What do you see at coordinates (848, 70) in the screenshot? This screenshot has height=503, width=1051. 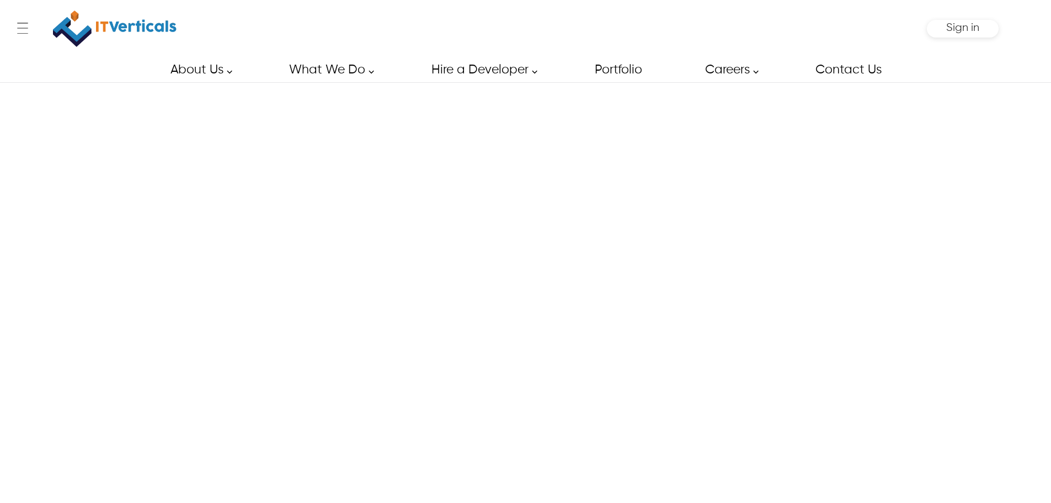 I see `a: Contact Us` at bounding box center [848, 70].